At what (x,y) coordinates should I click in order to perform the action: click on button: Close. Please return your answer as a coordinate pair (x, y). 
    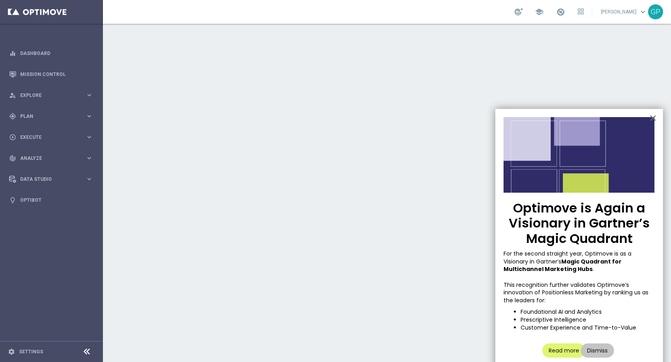
    Looking at the image, I should click on (653, 118).